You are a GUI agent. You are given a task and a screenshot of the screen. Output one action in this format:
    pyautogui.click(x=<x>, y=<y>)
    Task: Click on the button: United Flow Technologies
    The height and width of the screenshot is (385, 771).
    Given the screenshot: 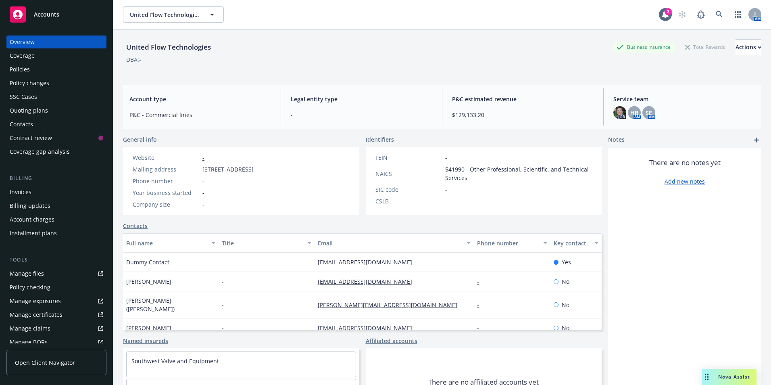 What is the action you would take?
    pyautogui.click(x=173, y=15)
    